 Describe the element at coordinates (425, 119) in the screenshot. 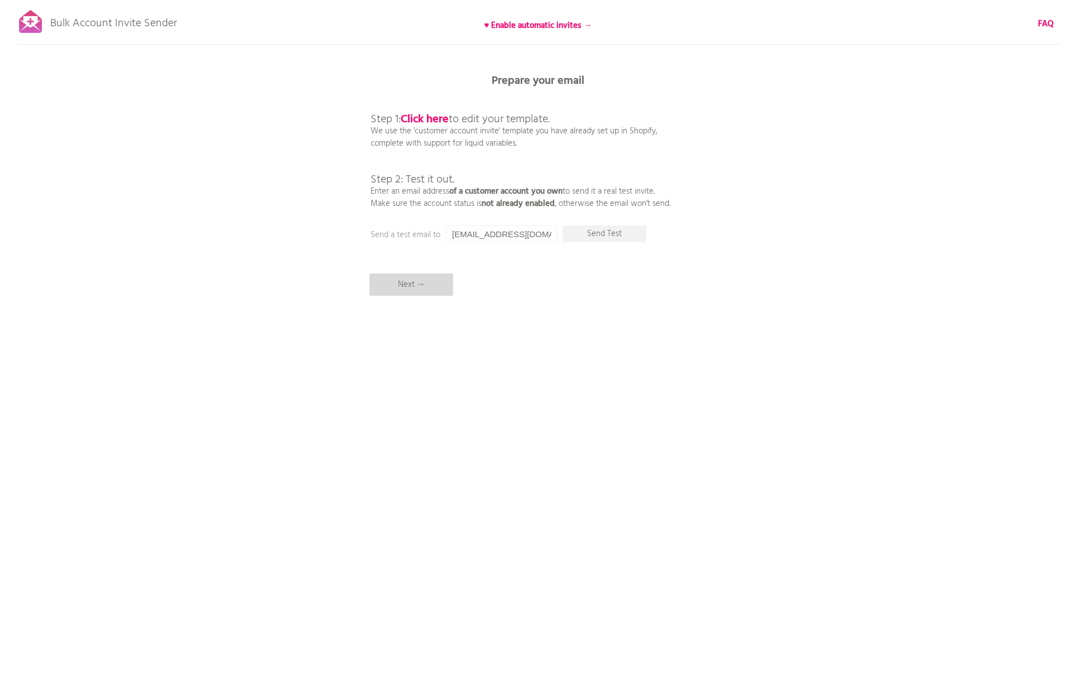

I see `b: Click here` at that location.